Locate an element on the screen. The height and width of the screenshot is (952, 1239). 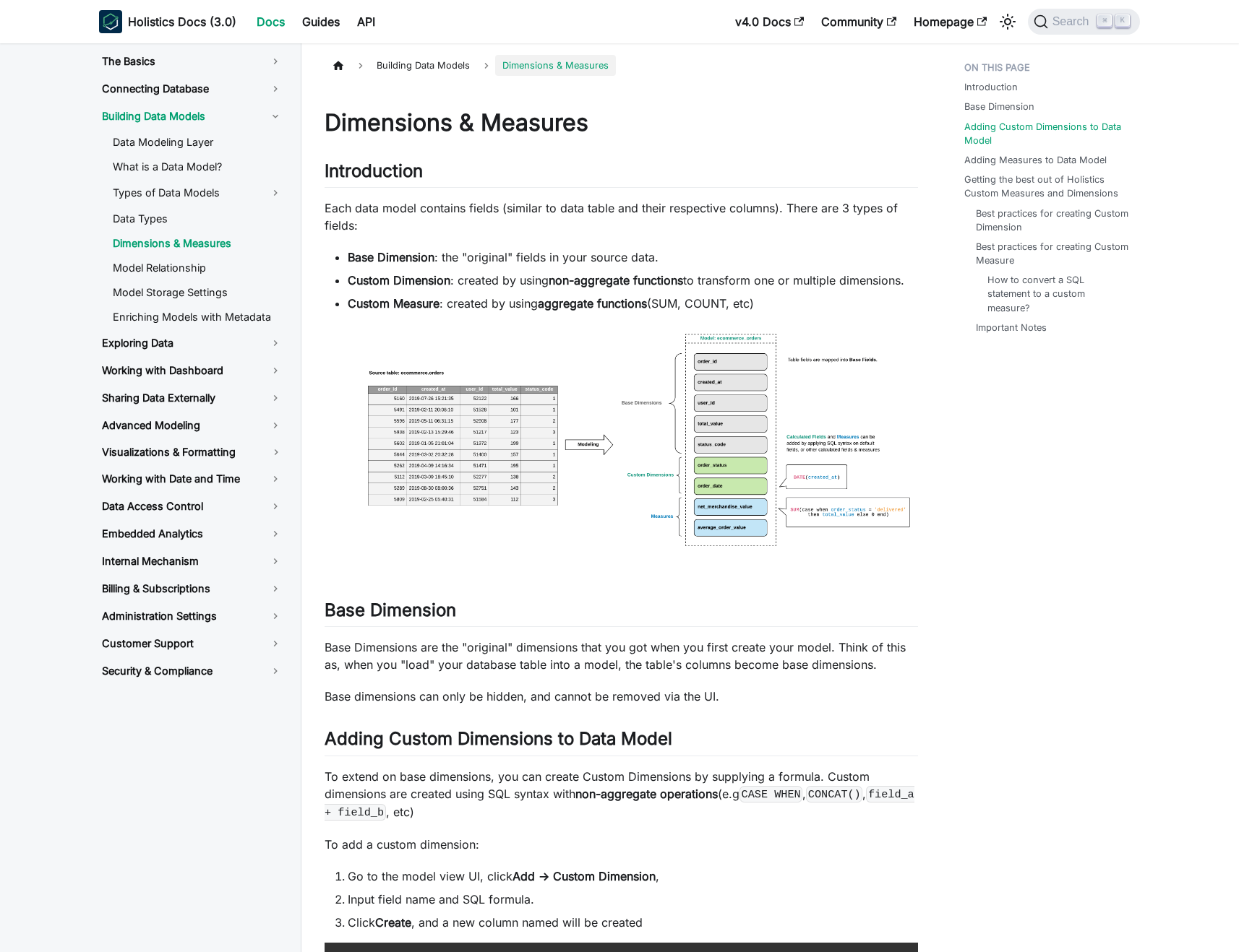
a: Community is located at coordinates (859, 21).